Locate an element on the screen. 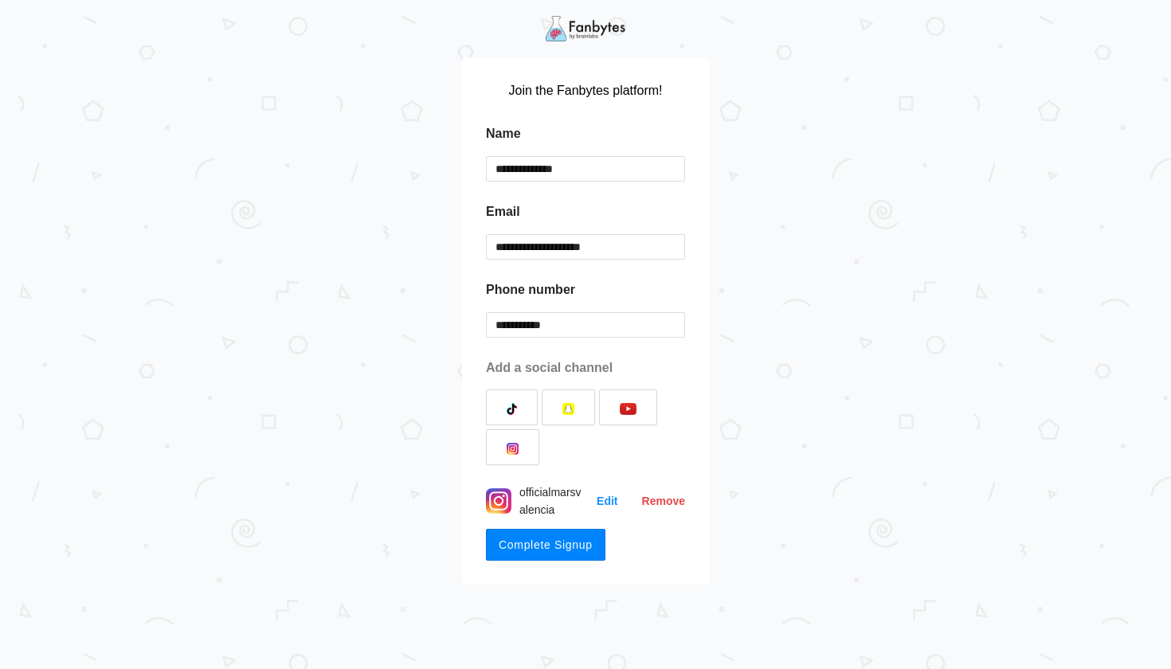 Image resolution: width=1171 pixels, height=669 pixels. img: logo.20865b876e29aee26783.png is located at coordinates (585, 29).